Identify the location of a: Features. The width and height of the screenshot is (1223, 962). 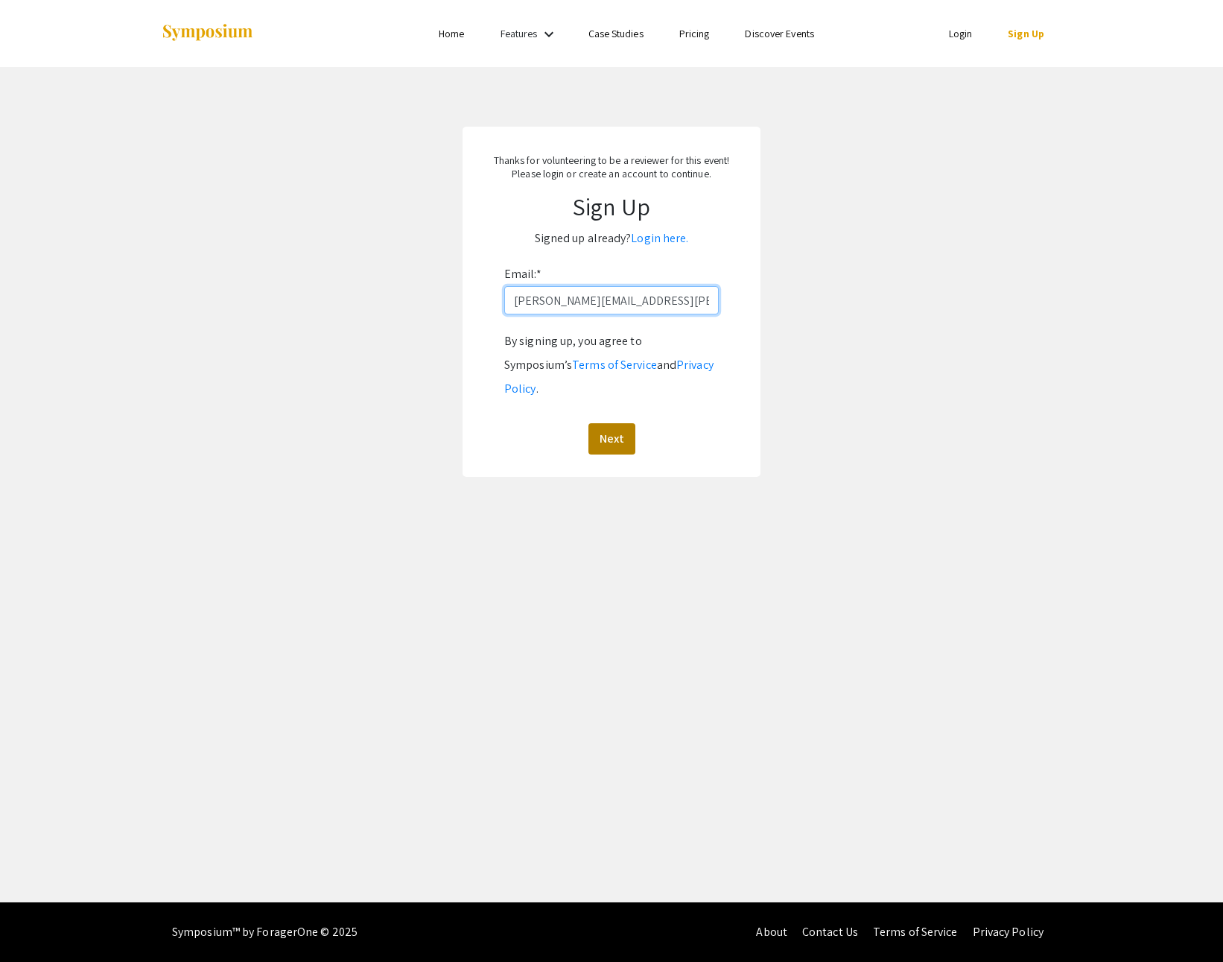
(519, 34).